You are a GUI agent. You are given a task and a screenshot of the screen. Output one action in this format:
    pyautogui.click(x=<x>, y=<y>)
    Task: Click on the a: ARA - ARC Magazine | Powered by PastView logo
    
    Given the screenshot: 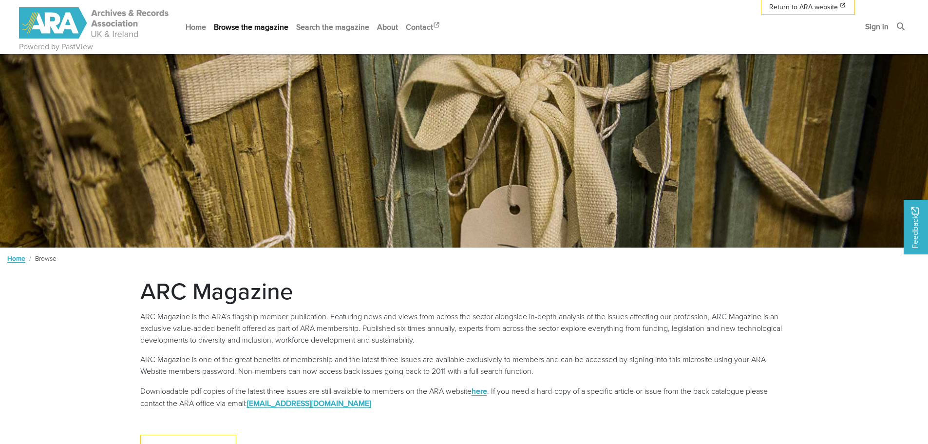 What is the action you would take?
    pyautogui.click(x=95, y=23)
    